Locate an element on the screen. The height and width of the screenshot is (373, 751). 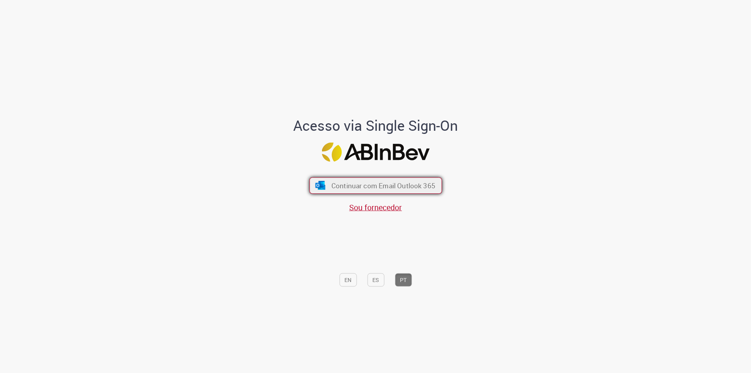
h1: Acesso via Single Sign-On is located at coordinates (375, 125).